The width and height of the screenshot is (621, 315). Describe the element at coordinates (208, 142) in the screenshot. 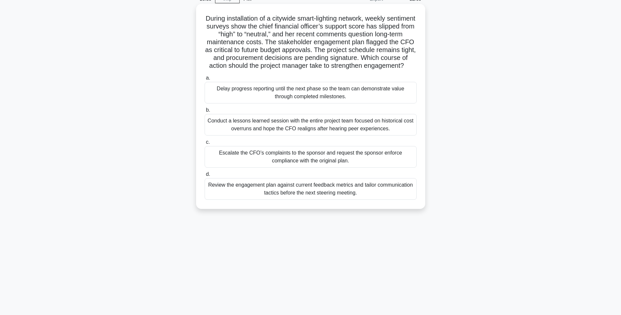

I see `span: c.` at that location.